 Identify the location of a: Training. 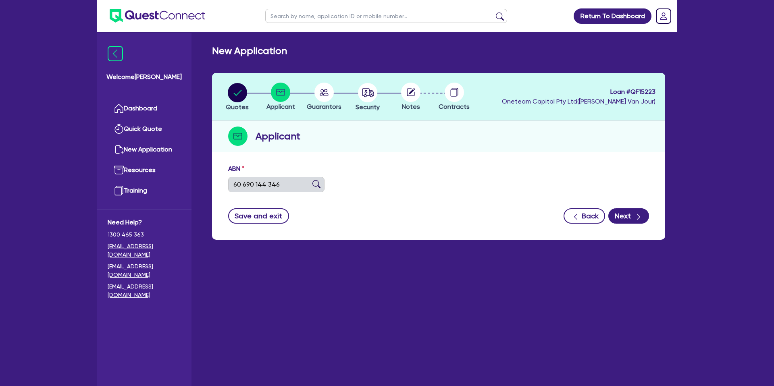
(144, 191).